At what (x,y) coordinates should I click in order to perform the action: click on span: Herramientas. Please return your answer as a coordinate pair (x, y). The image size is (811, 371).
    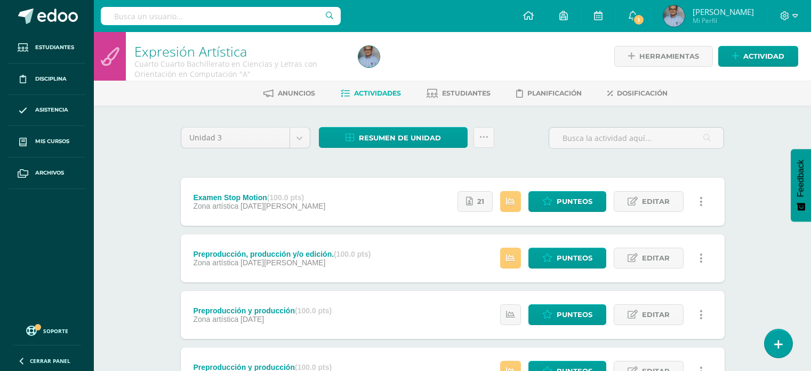
    Looking at the image, I should click on (669, 56).